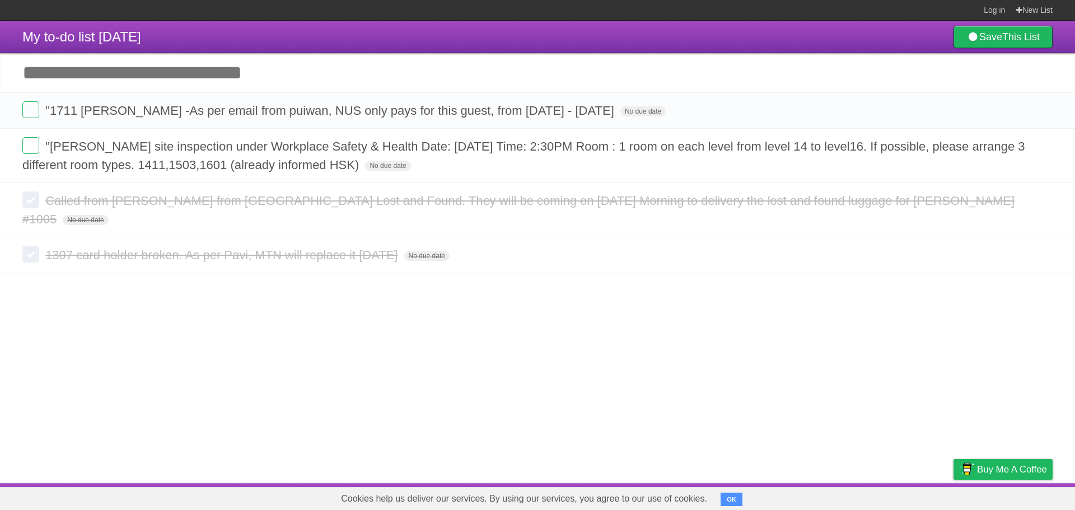  Describe the element at coordinates (817, 497) in the screenshot. I see `a: About` at that location.